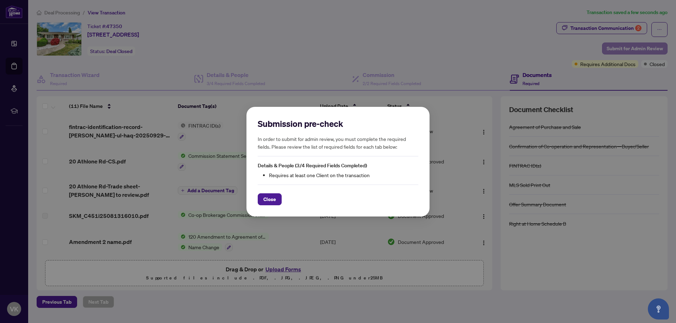 The height and width of the screenshot is (323, 676). What do you see at coordinates (270, 199) in the screenshot?
I see `button: Close` at bounding box center [270, 199].